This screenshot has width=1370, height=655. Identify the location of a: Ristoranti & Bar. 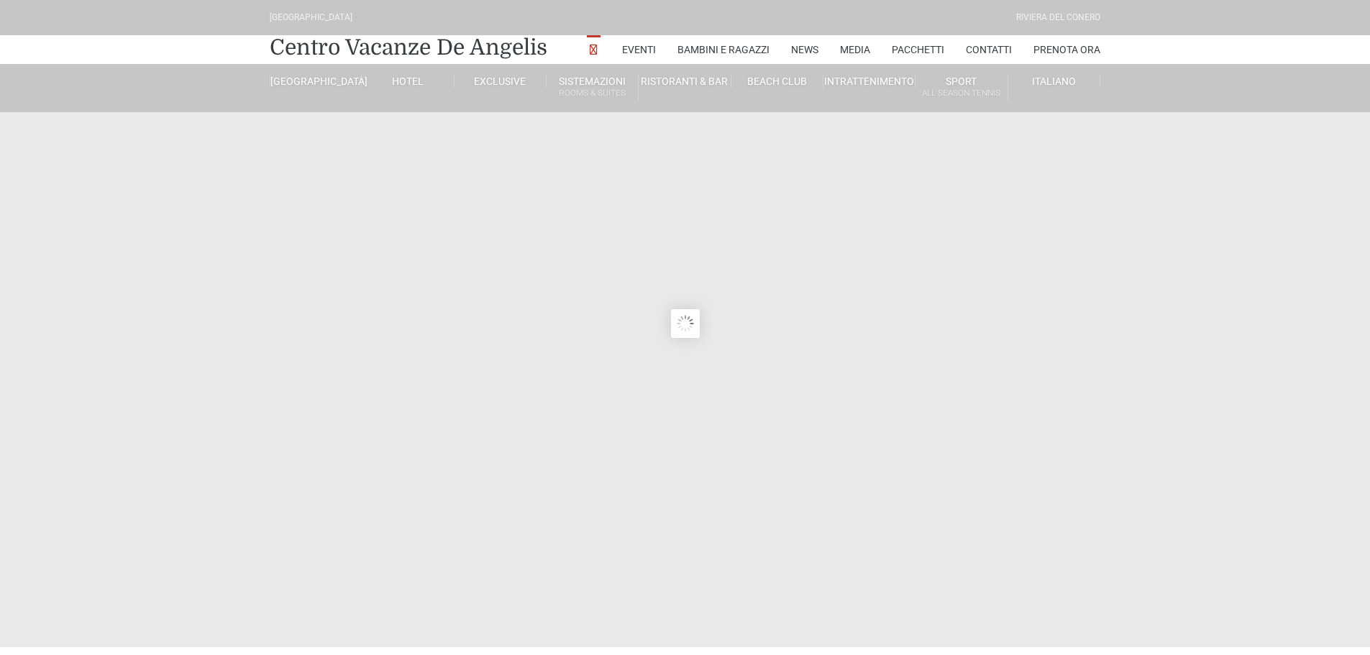
(685, 81).